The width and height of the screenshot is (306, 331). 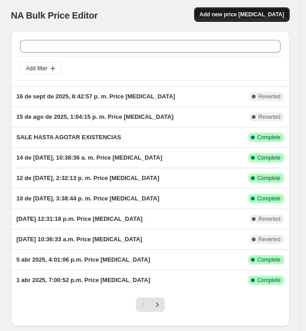 What do you see at coordinates (157, 305) in the screenshot?
I see `button: Next` at bounding box center [157, 305].